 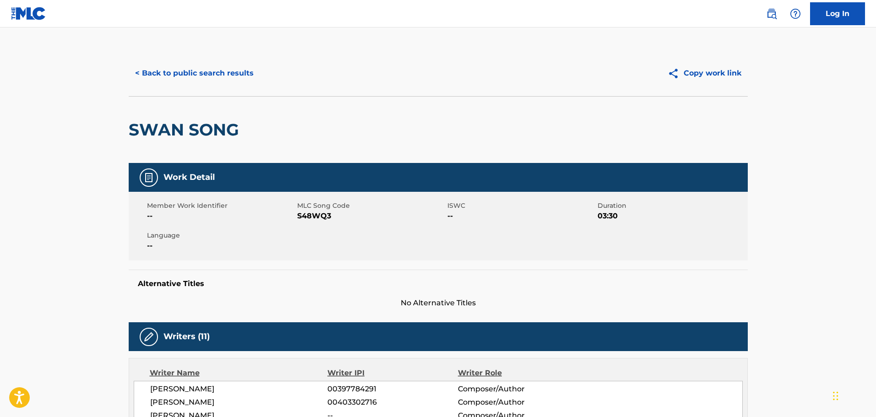 What do you see at coordinates (392, 389) in the screenshot?
I see `span: 00397784291` at bounding box center [392, 389].